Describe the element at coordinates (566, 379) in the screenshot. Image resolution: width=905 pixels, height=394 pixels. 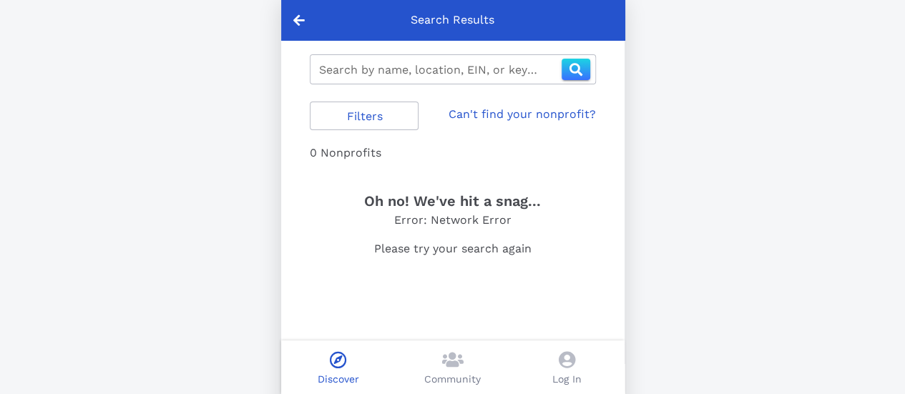
I see `p: Log In` at that location.